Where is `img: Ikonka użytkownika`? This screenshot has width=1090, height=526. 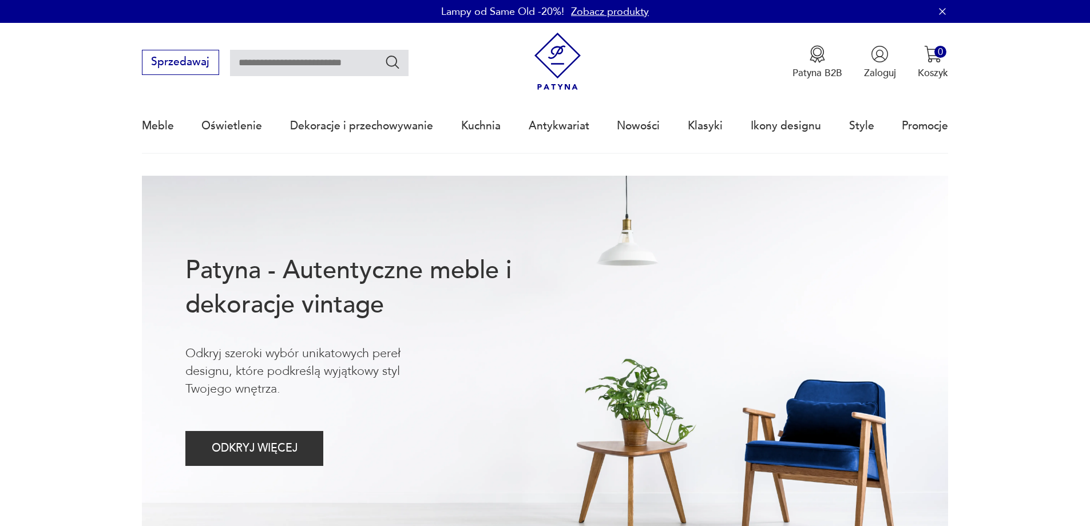
img: Ikonka użytkownika is located at coordinates (879, 54).